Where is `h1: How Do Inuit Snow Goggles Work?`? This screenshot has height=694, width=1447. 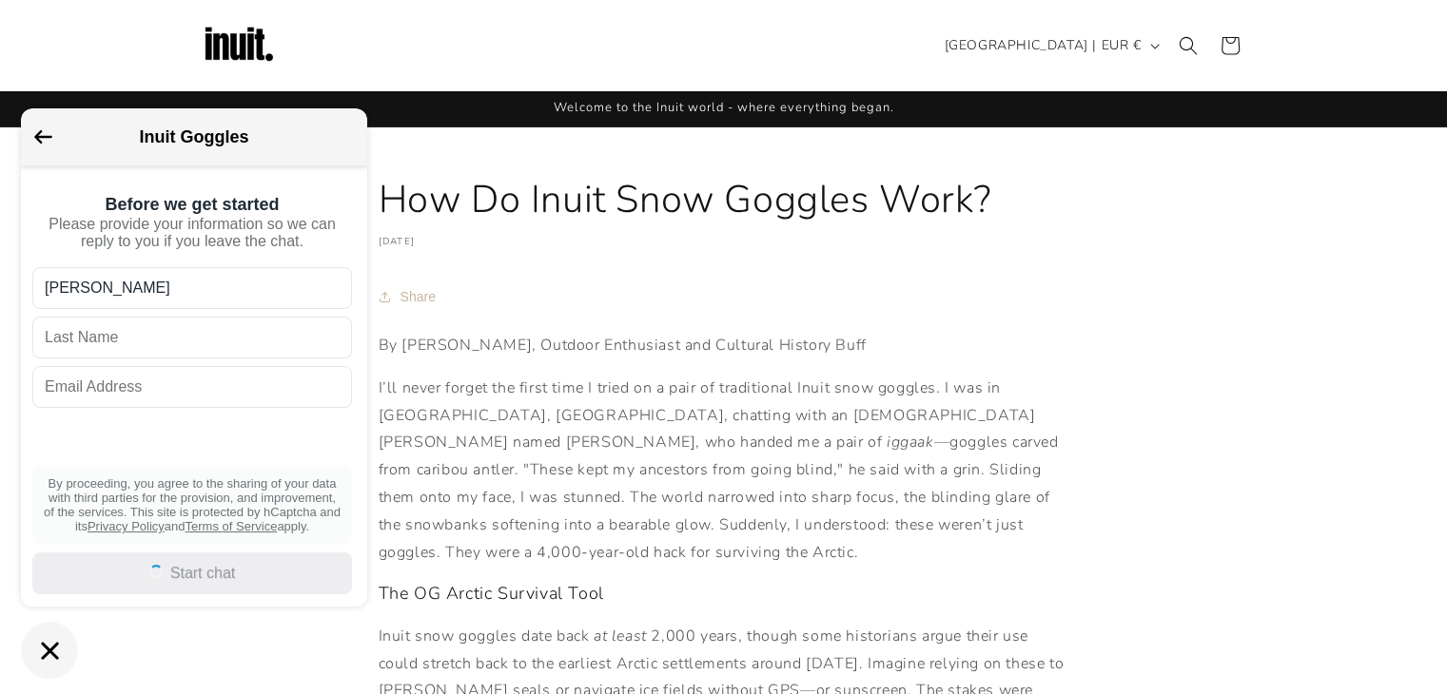
h1: How Do Inuit Snow Goggles Work? is located at coordinates (724, 200).